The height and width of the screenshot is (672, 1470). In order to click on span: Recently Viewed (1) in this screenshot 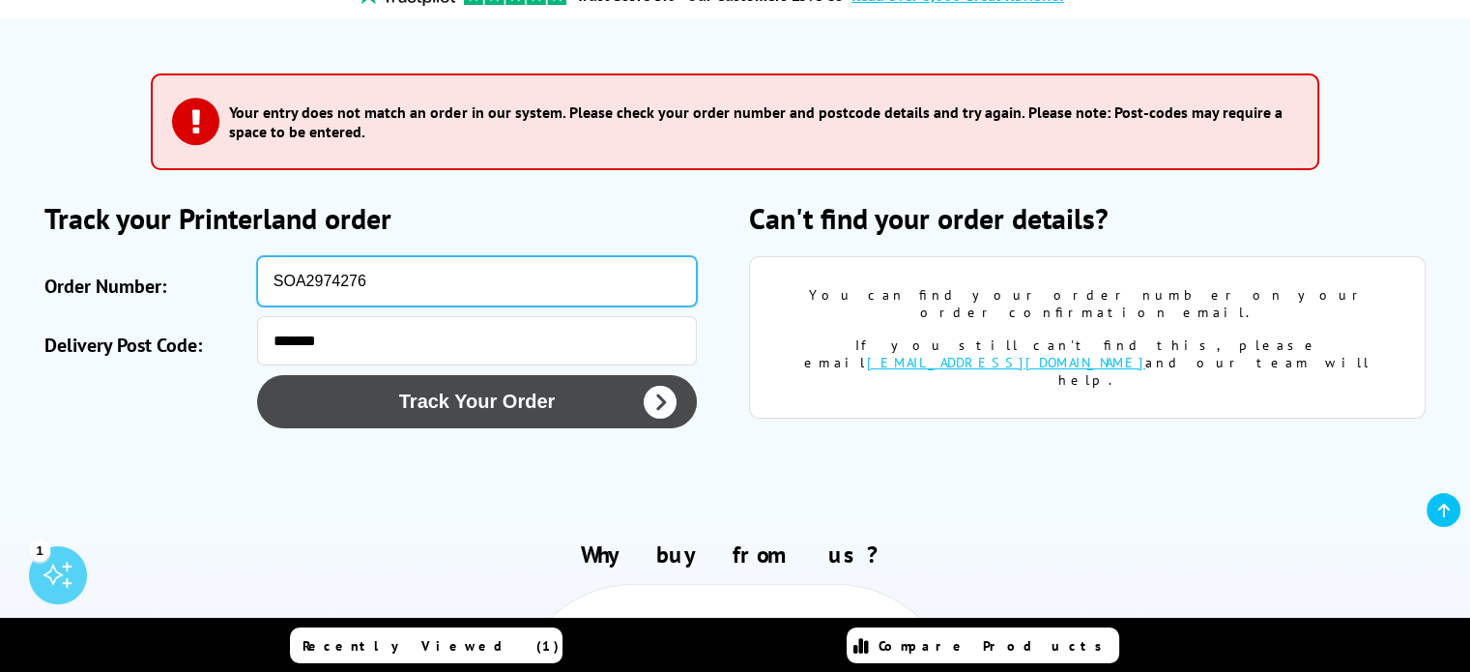, I will do `click(431, 646)`.